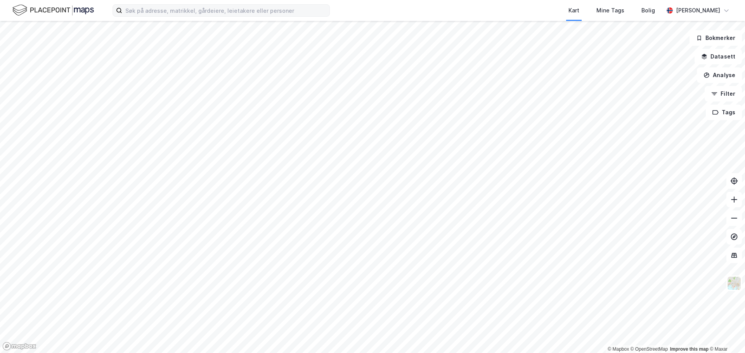 Image resolution: width=745 pixels, height=353 pixels. What do you see at coordinates (725, 335) in the screenshot?
I see `div: Chat Widget` at bounding box center [725, 335].